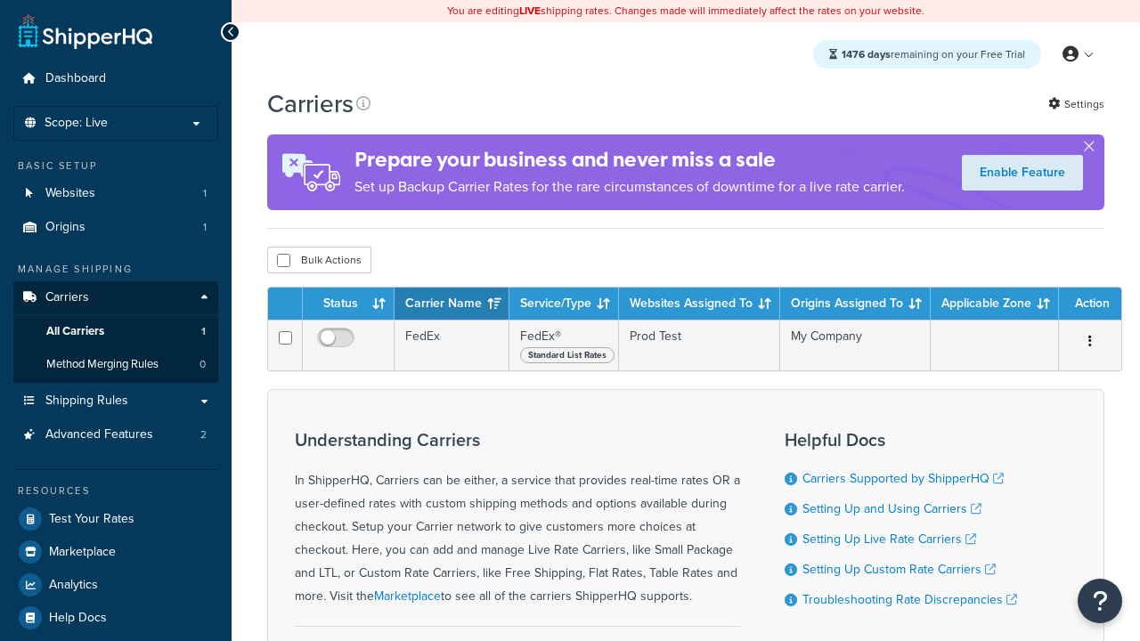  What do you see at coordinates (116, 435) in the screenshot?
I see `a: Advanced Features 2` at bounding box center [116, 435].